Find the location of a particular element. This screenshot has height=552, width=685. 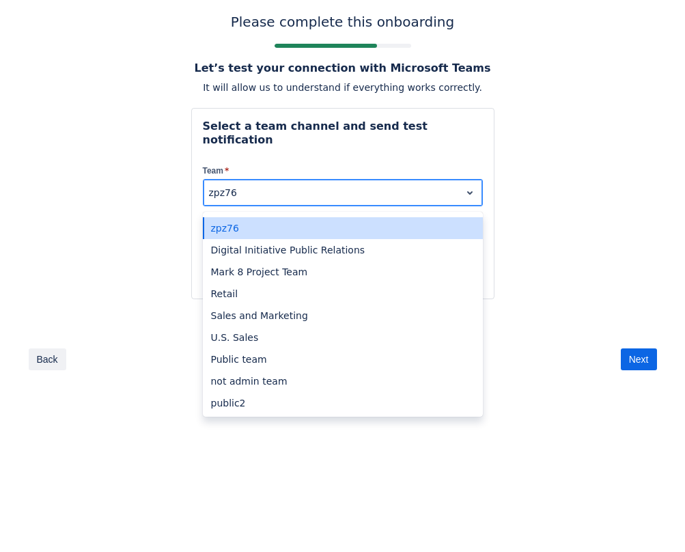

span: It will allow us to understand if everything works correctly. is located at coordinates (342, 87).